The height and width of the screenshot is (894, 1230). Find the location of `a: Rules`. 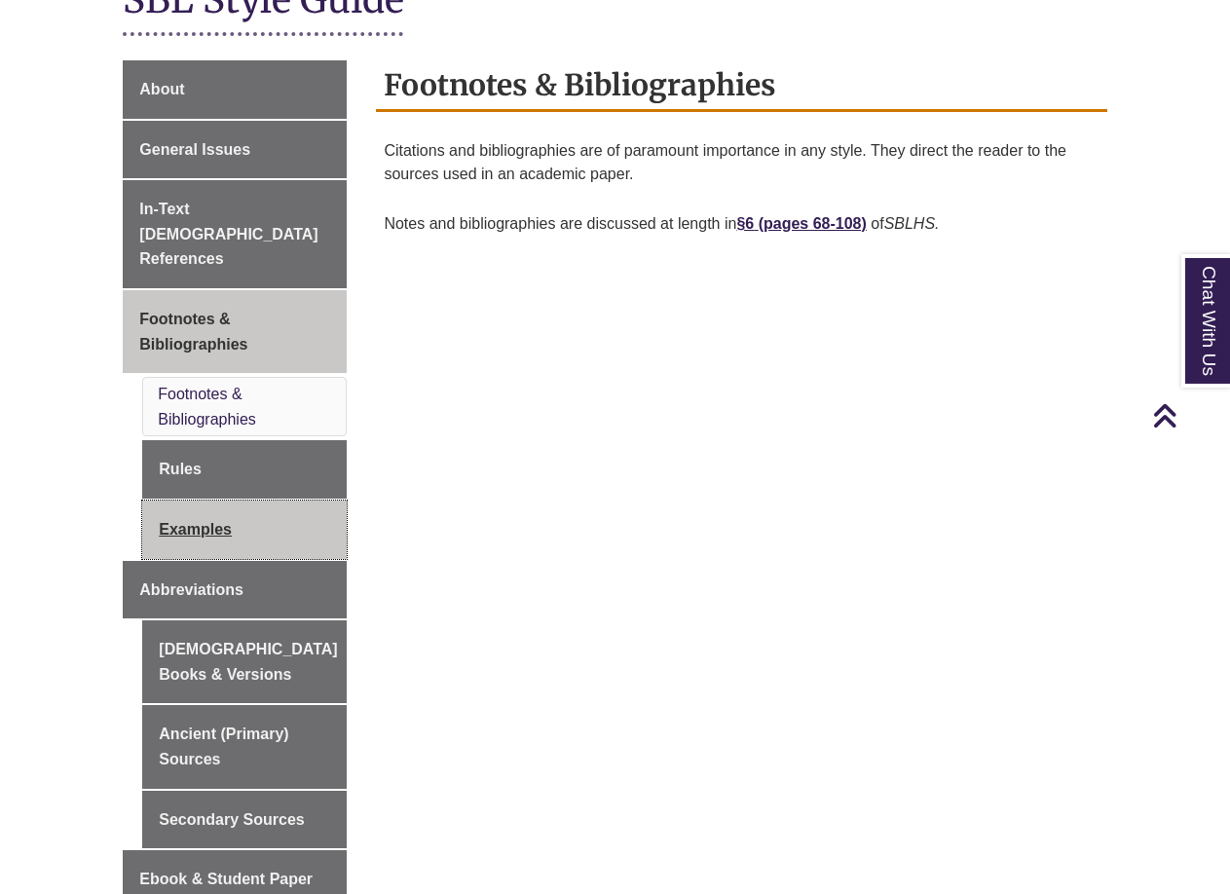

a: Rules is located at coordinates (244, 469).